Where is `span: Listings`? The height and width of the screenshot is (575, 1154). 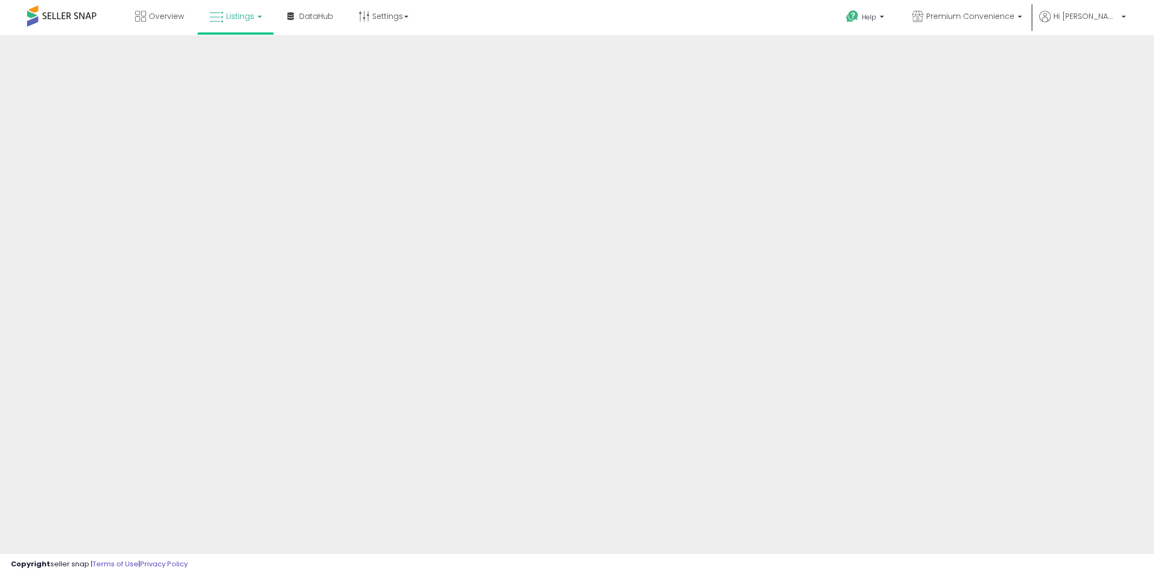
span: Listings is located at coordinates (240, 16).